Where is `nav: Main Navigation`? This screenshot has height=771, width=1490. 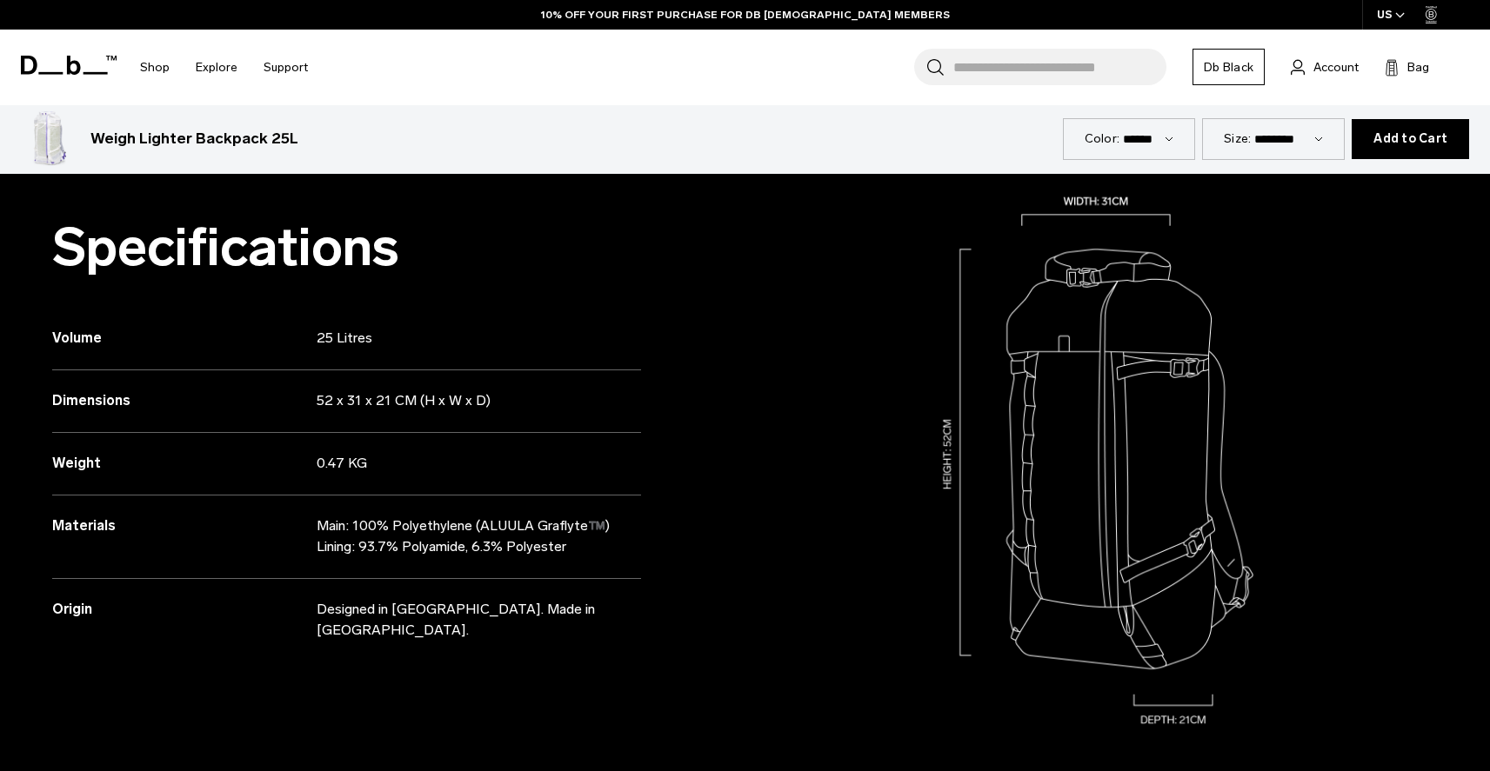 nav: Main Navigation is located at coordinates (223, 67).